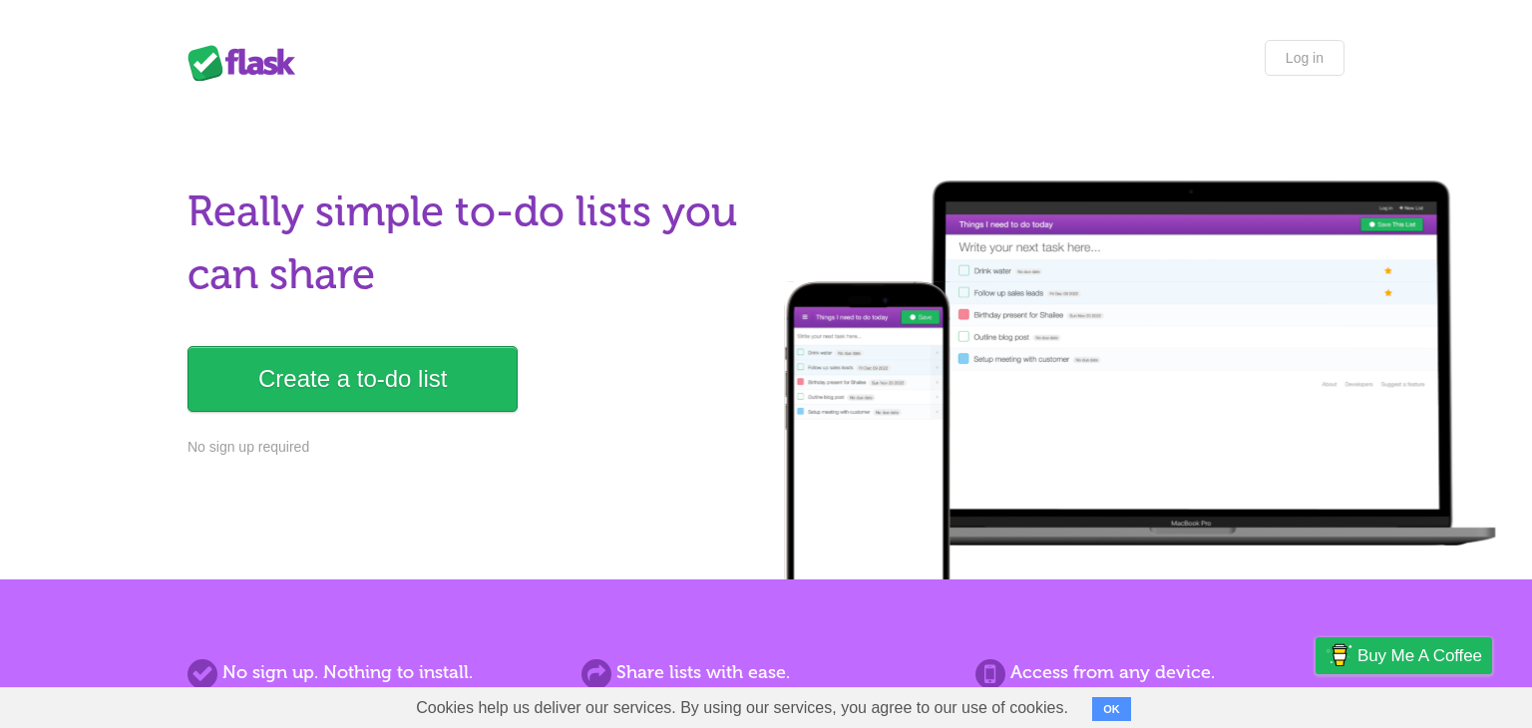 The image size is (1532, 728). Describe the element at coordinates (742, 708) in the screenshot. I see `span: Cookies help us deliver our services. By using our services, you agree to our use of cookies.` at that location.